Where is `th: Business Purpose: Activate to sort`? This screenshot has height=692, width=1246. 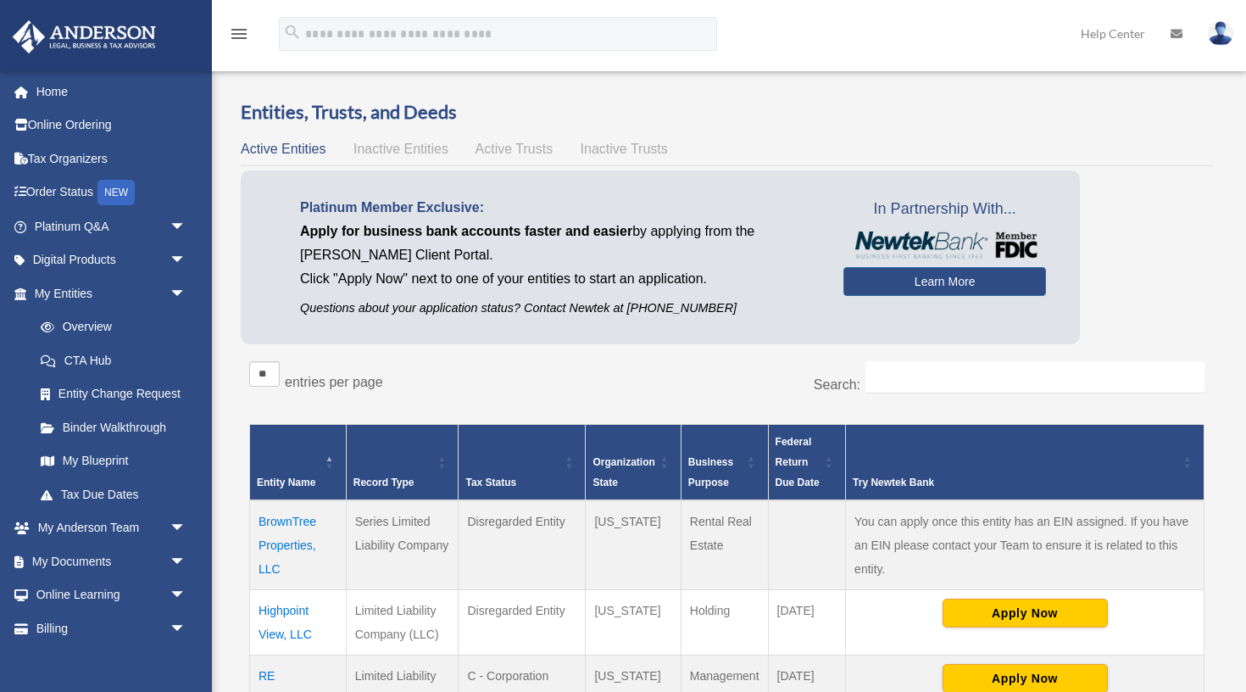 th: Business Purpose: Activate to sort is located at coordinates (724, 462).